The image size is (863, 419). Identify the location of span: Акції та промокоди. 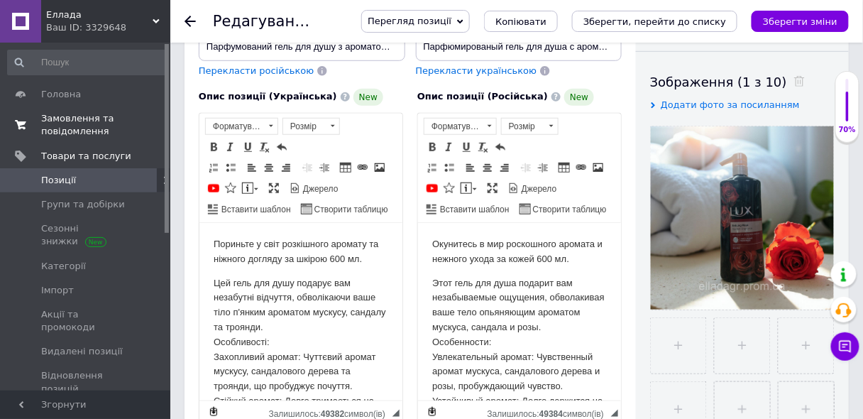
(86, 321).